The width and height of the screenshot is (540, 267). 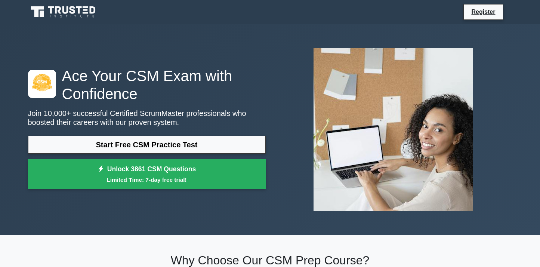 What do you see at coordinates (147, 85) in the screenshot?
I see `h1: Ace Your CSM Exam with Confidence` at bounding box center [147, 85].